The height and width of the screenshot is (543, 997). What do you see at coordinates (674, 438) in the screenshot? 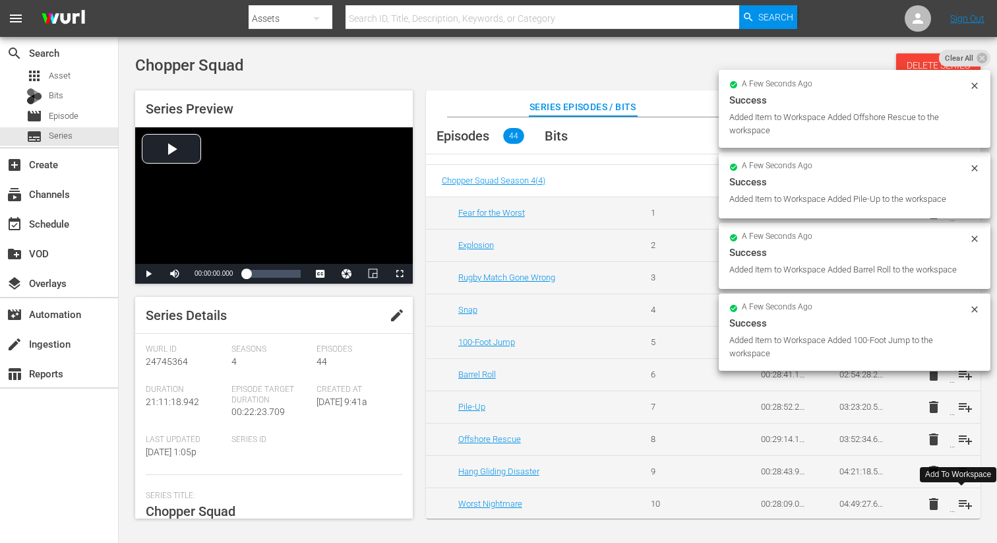
I see `td: 8` at bounding box center [674, 438].